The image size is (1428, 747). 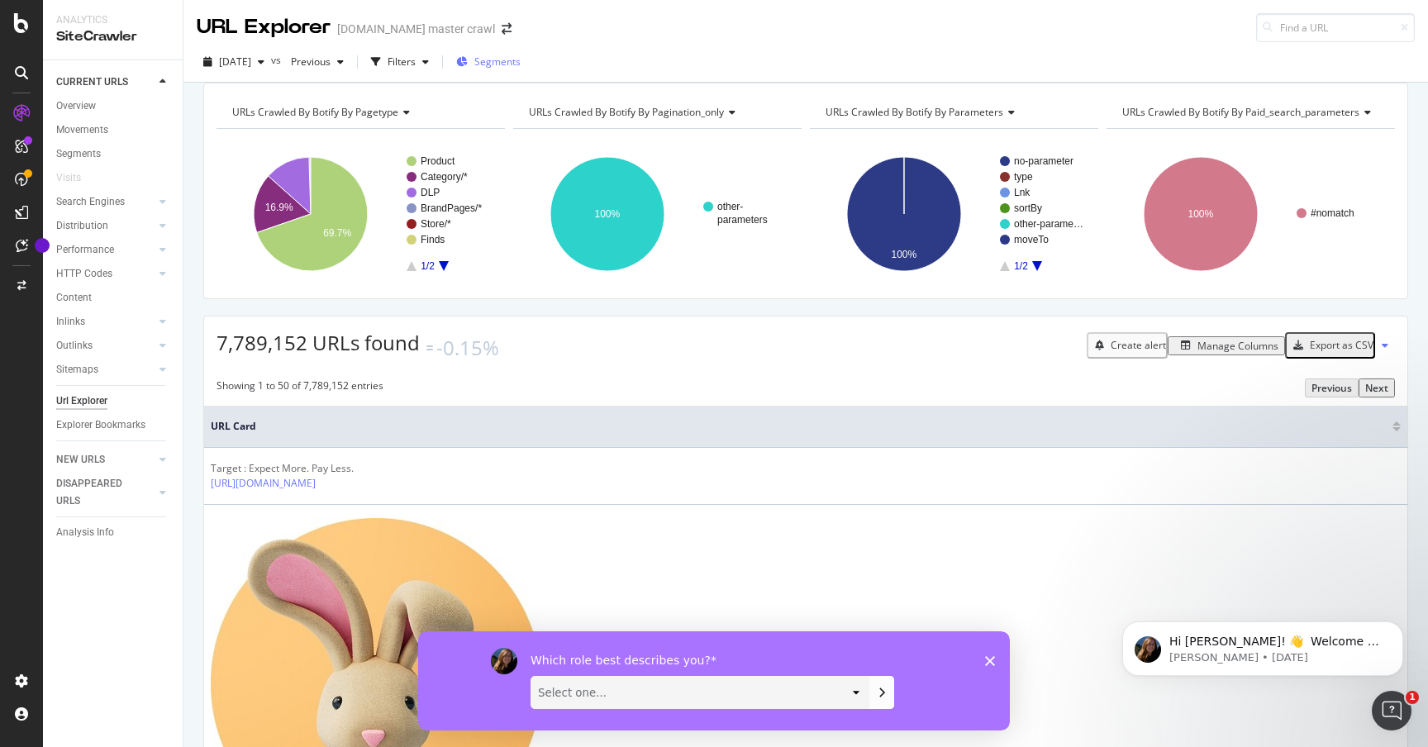 I want to click on div: -0.15%, so click(x=468, y=348).